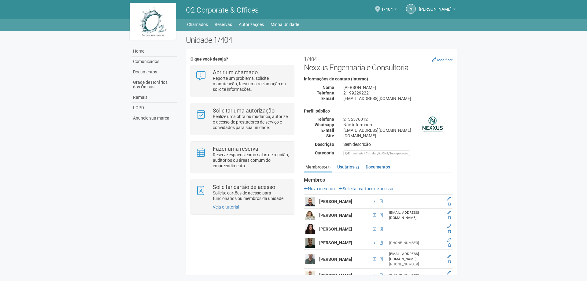 The image size is (587, 281). I want to click on small: Modificar, so click(445, 60).